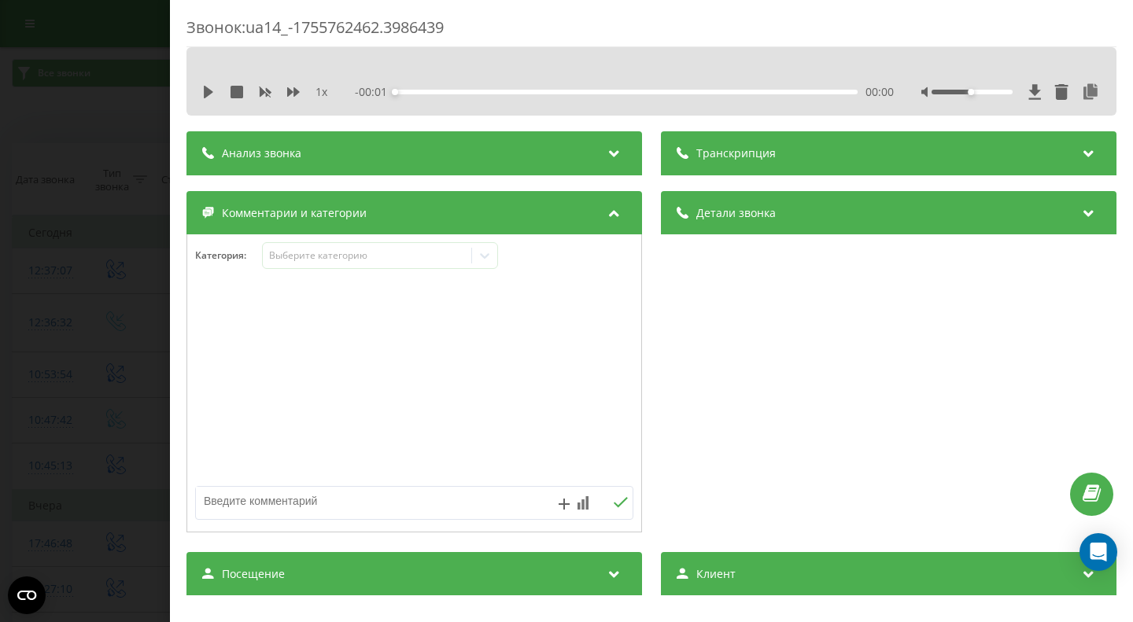 The width and height of the screenshot is (1133, 622). Describe the element at coordinates (27, 596) in the screenshot. I see `button: Open CMP widget` at that location.